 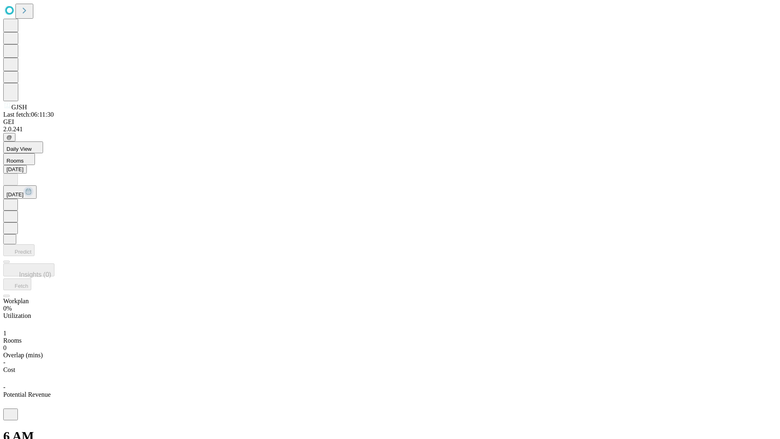 I want to click on span: GJSH, so click(x=19, y=107).